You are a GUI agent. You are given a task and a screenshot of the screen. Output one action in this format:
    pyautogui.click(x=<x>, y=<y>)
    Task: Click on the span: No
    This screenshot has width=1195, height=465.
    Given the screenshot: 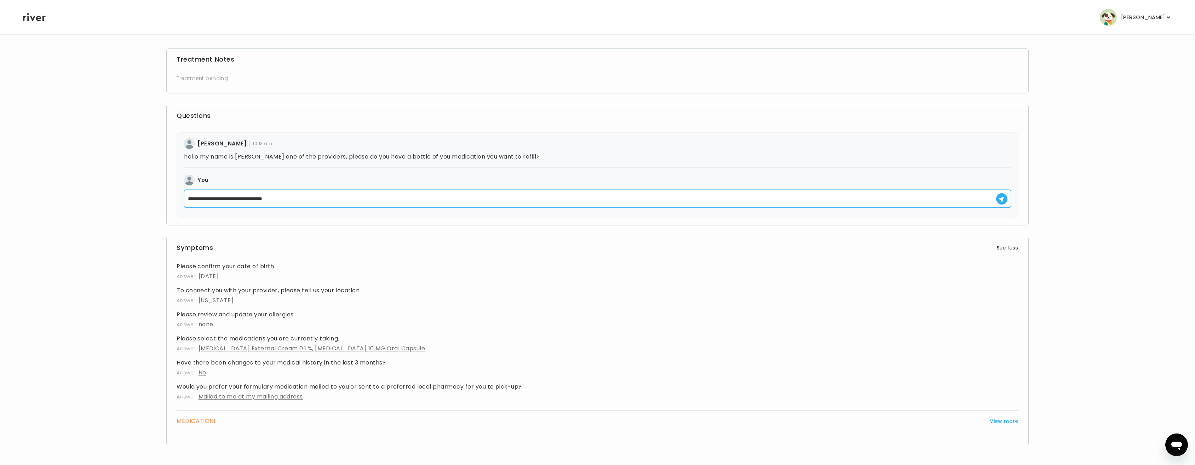 What is the action you would take?
    pyautogui.click(x=202, y=372)
    